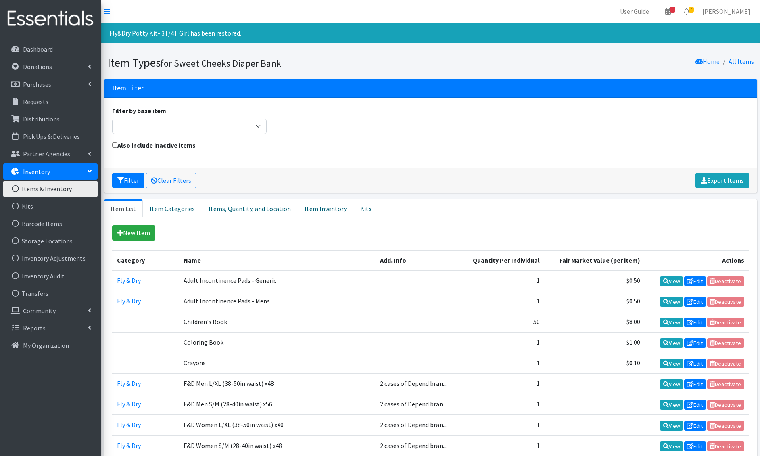 Image resolution: width=760 pixels, height=456 pixels. What do you see at coordinates (50, 258) in the screenshot?
I see `a: Inventory Adjustments` at bounding box center [50, 258].